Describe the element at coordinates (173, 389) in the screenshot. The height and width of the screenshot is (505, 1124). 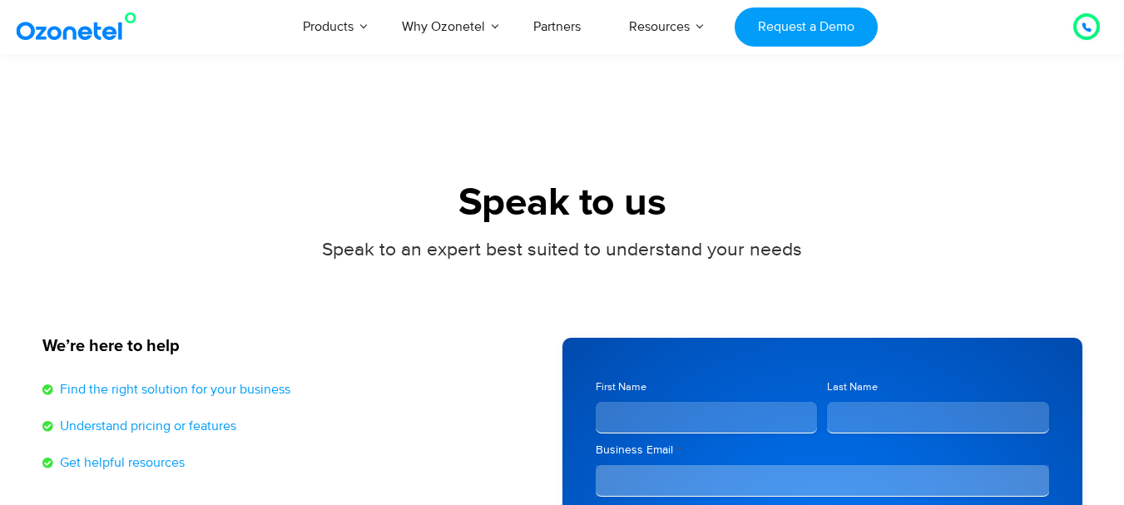
I see `span: Find the right solution for your business` at that location.